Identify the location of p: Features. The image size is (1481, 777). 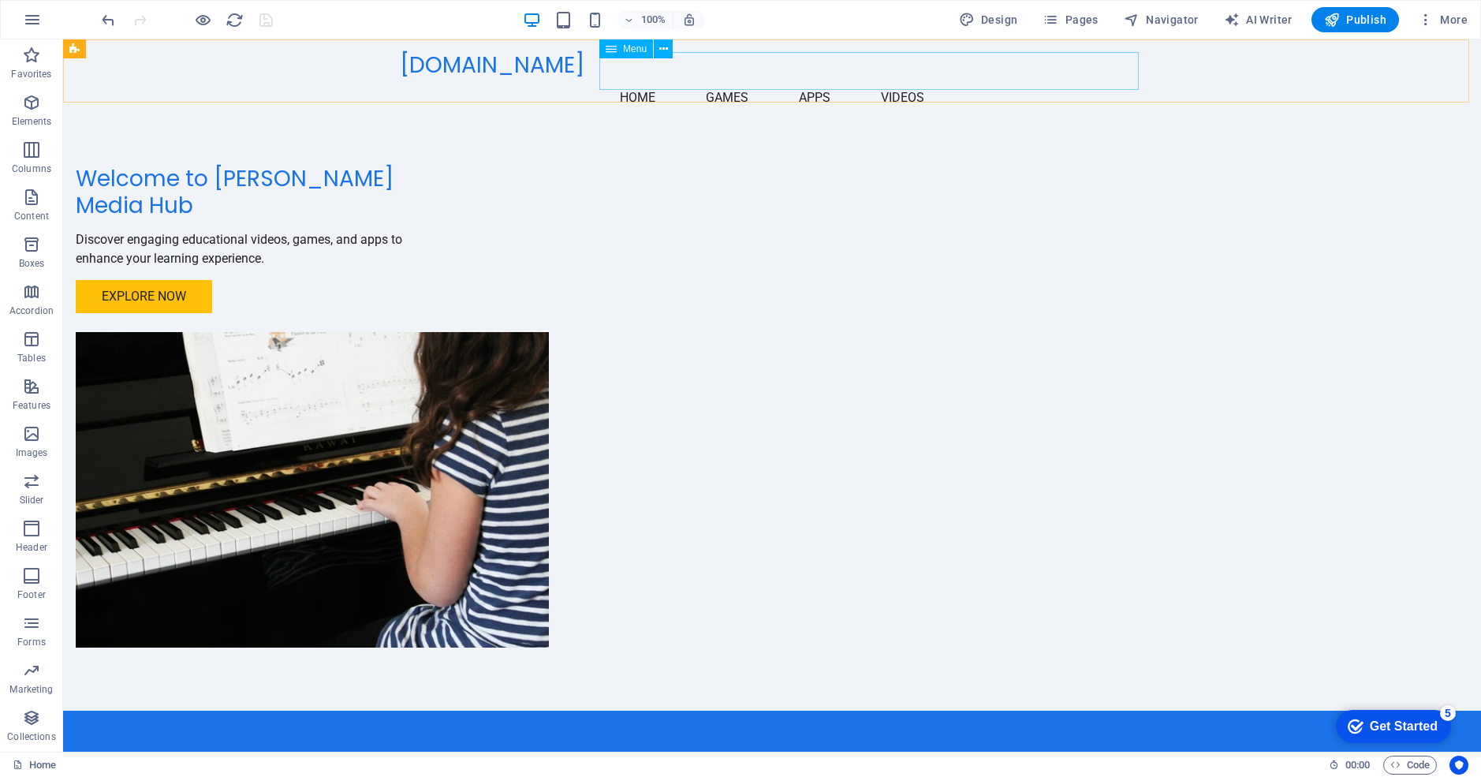
(32, 405).